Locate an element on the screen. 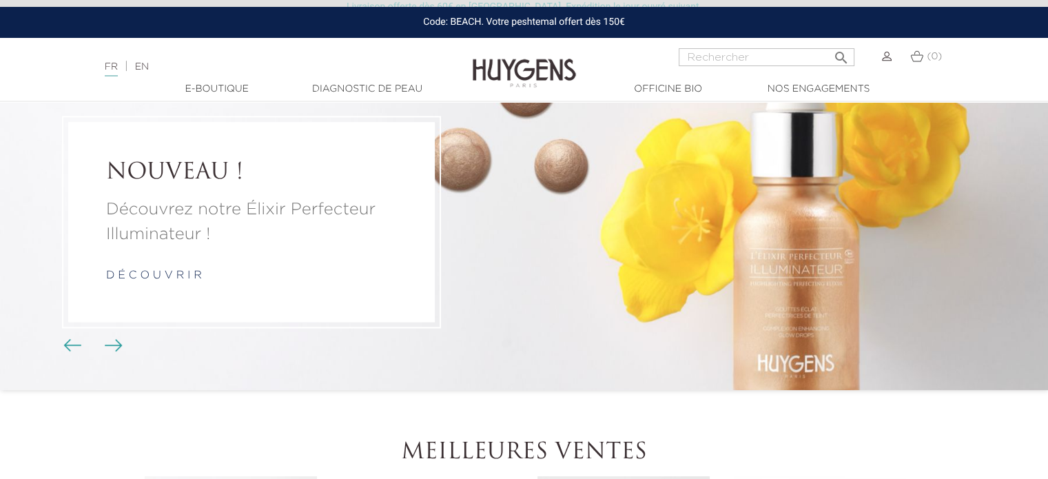 This screenshot has height=479, width=1048. a: FR is located at coordinates (111, 69).